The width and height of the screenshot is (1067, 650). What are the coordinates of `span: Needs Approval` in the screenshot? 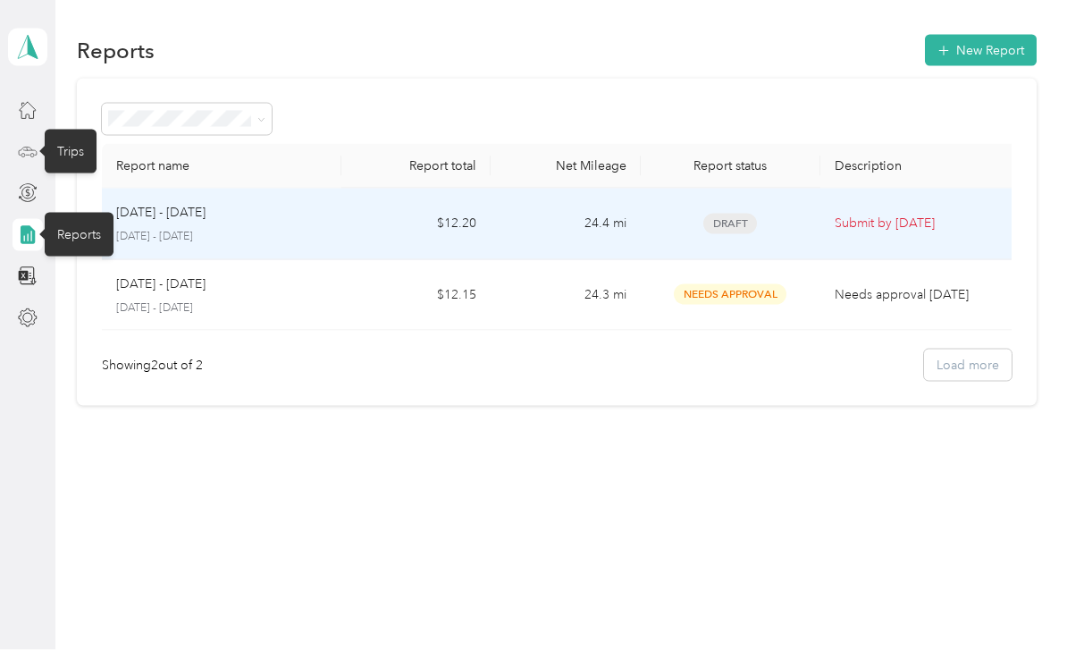 It's located at (730, 294).